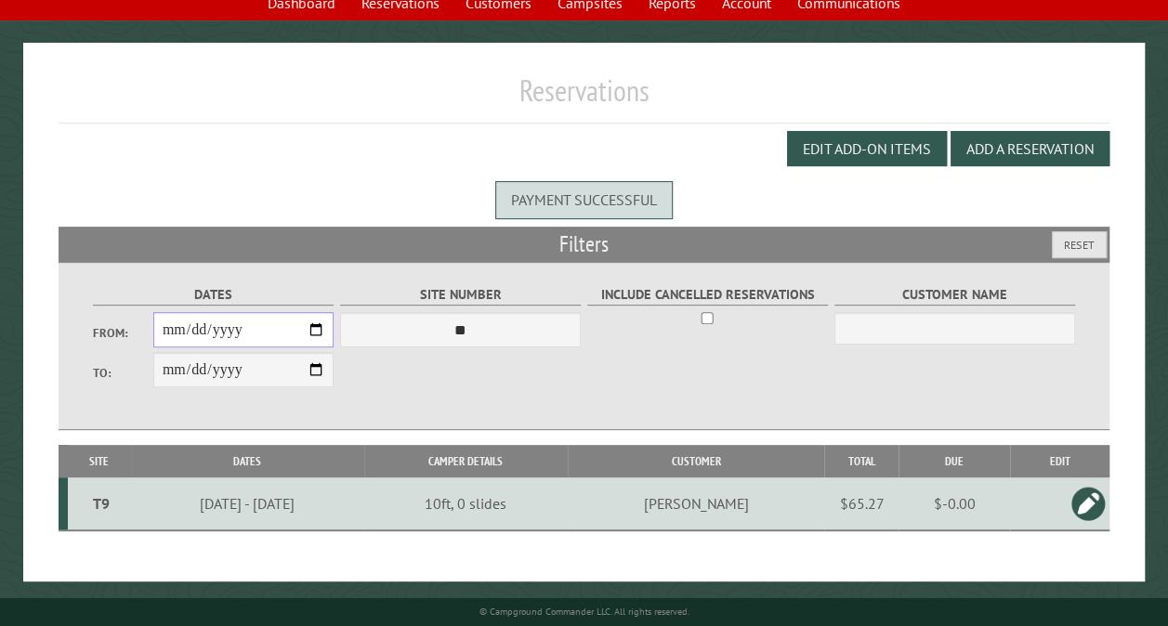 The height and width of the screenshot is (626, 1168). Describe the element at coordinates (861, 461) in the screenshot. I see `th: Total` at that location.